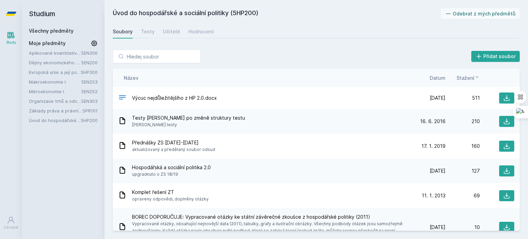 Image resolution: width=528 pixels, height=239 pixels. I want to click on div: 10, so click(463, 227).